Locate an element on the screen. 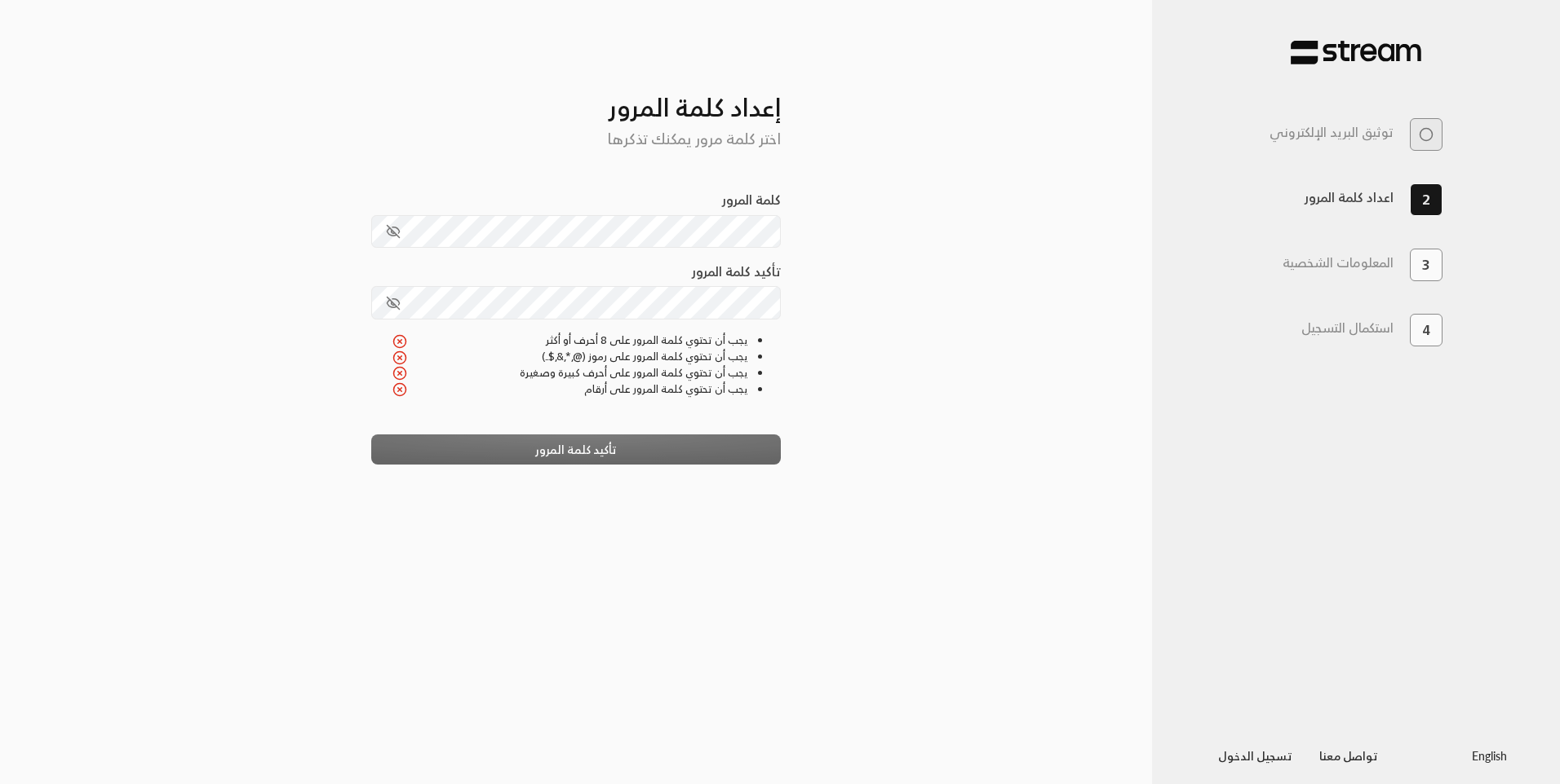  h3: اعداد كلمة المرور is located at coordinates (1349, 197).